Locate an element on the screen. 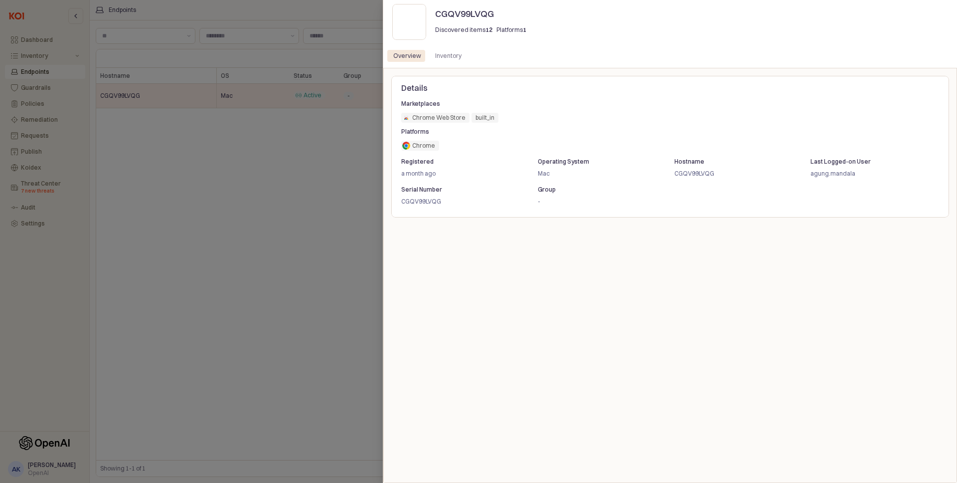 The height and width of the screenshot is (483, 957). strong: 1 is located at coordinates (525, 29).